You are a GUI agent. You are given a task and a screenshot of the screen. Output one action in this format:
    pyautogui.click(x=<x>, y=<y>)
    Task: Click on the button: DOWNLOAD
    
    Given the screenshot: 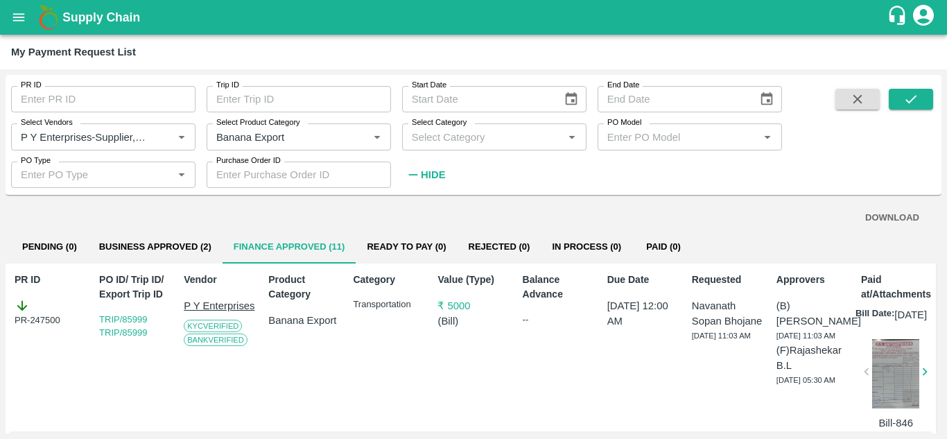 What is the action you would take?
    pyautogui.click(x=892, y=218)
    